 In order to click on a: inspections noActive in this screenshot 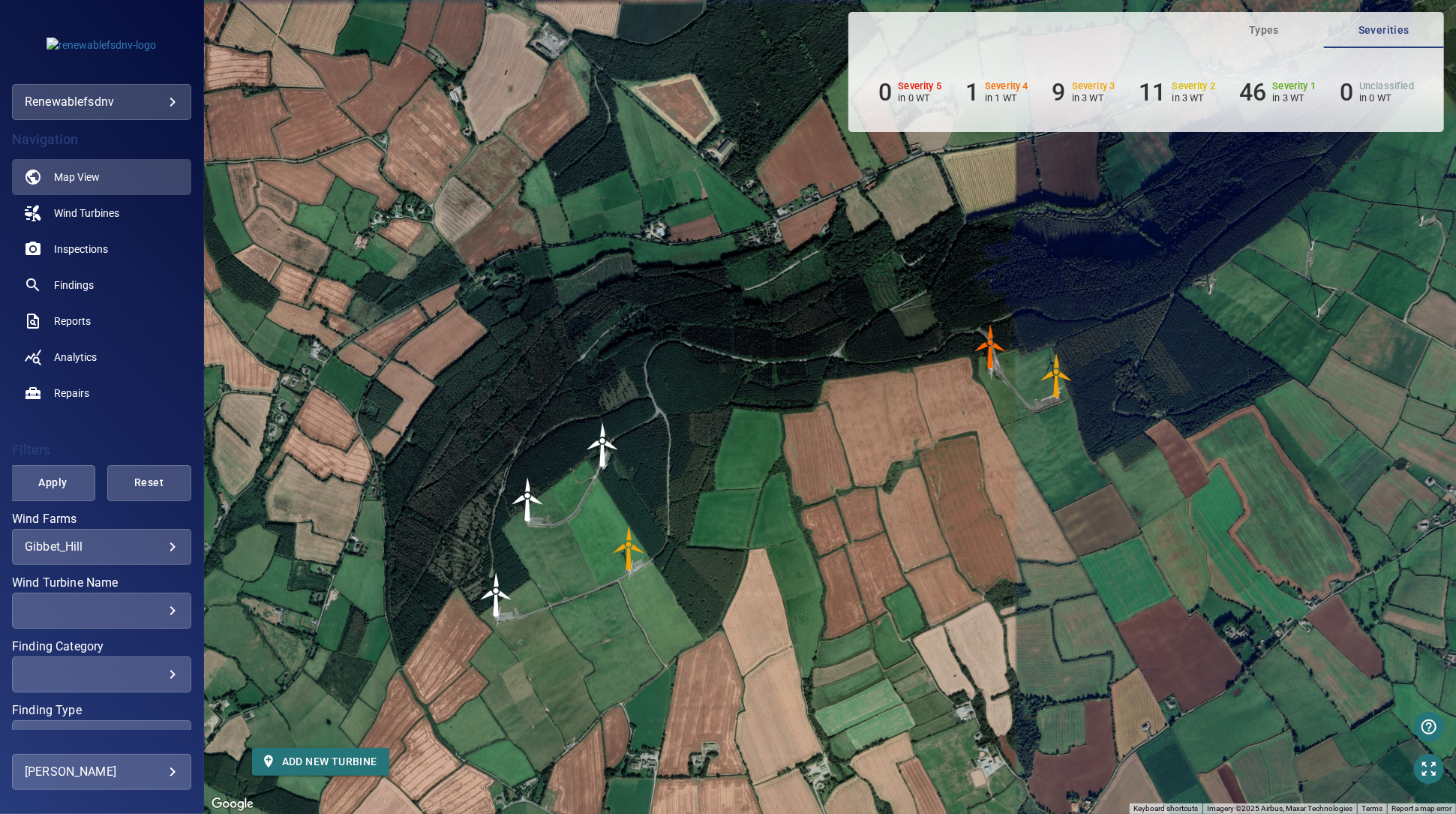, I will do `click(101, 249)`.